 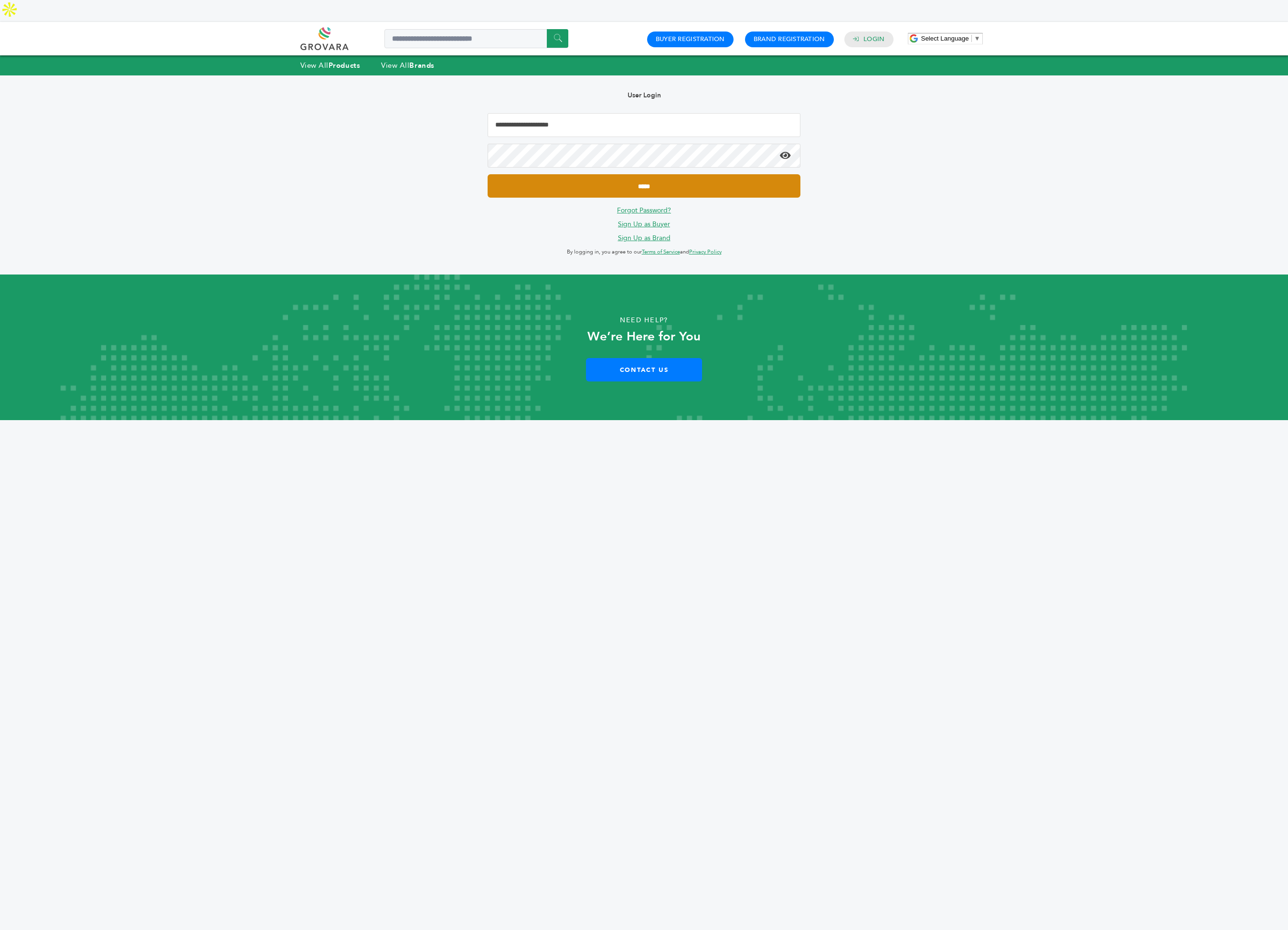 What do you see at coordinates (951, 38) in the screenshot?
I see `a: Select Language​` at bounding box center [951, 38].